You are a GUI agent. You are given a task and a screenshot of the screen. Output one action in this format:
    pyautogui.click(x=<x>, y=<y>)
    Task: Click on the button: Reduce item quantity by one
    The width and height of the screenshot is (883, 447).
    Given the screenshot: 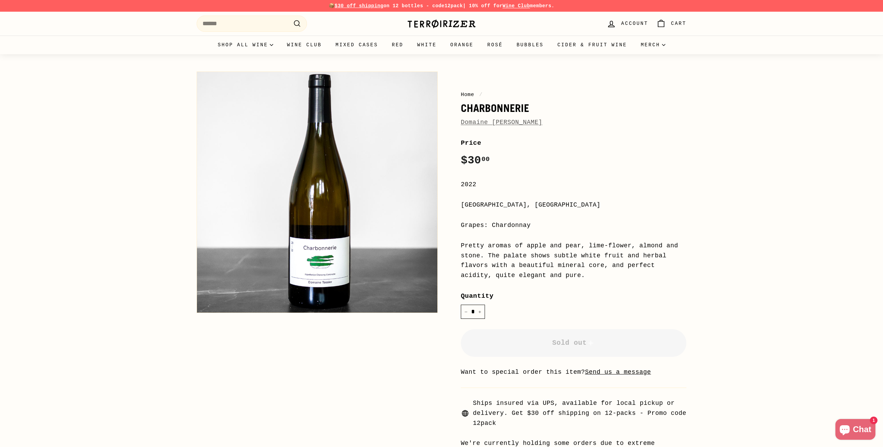 What is the action you would take?
    pyautogui.click(x=466, y=311)
    